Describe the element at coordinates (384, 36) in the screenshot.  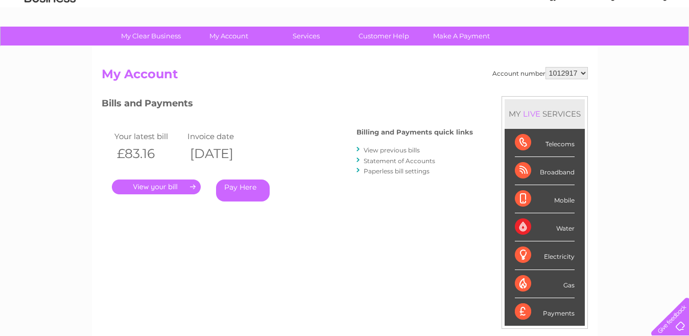
I see `a: Customer Help` at that location.